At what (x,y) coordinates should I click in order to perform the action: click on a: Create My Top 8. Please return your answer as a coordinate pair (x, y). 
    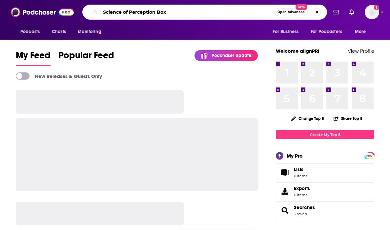
    Looking at the image, I should click on (325, 135).